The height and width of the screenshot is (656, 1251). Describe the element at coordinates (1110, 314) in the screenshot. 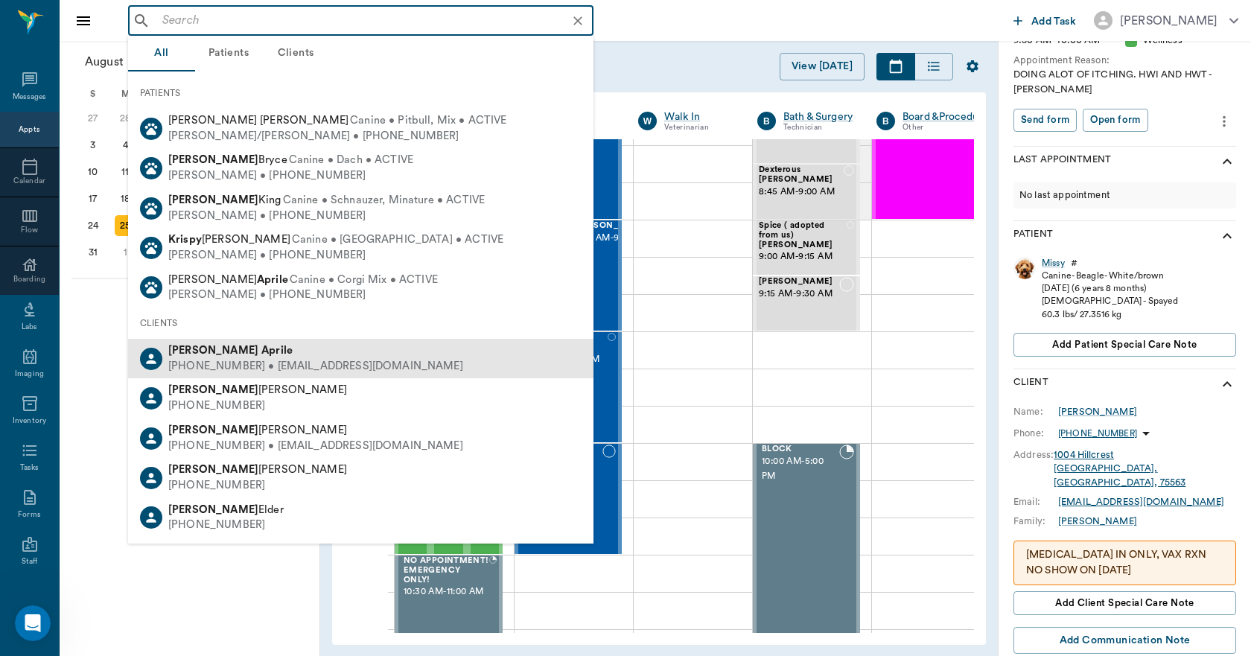

I see `div: 60.3 lbs / 27.3516 kg` at that location.